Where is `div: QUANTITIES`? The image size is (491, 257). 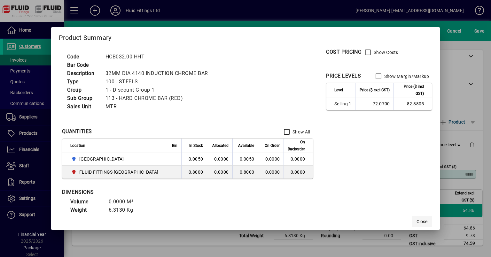
div: QUANTITIES is located at coordinates (77, 132).